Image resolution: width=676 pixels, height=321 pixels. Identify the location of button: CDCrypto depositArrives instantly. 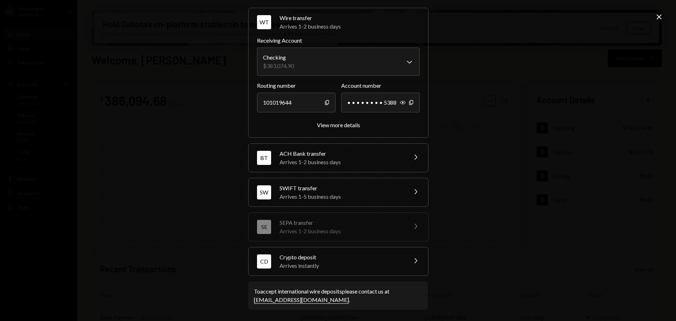
(339, 261).